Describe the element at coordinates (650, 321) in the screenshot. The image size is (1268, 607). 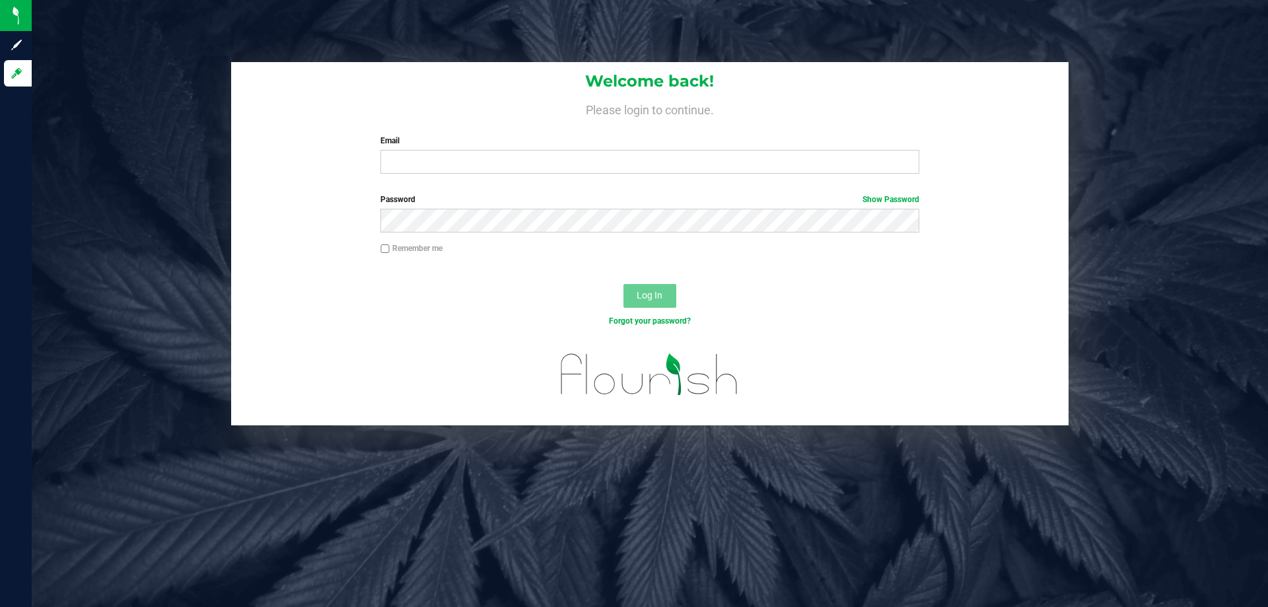
I see `a: Forgot your password?` at that location.